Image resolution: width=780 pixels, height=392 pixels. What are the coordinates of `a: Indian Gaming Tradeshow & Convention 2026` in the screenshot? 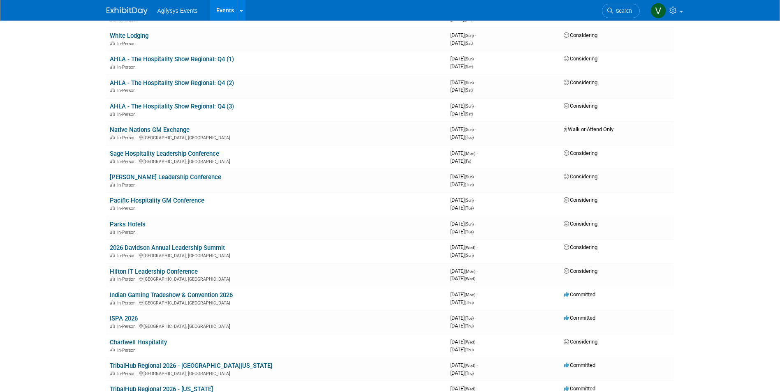 It's located at (171, 295).